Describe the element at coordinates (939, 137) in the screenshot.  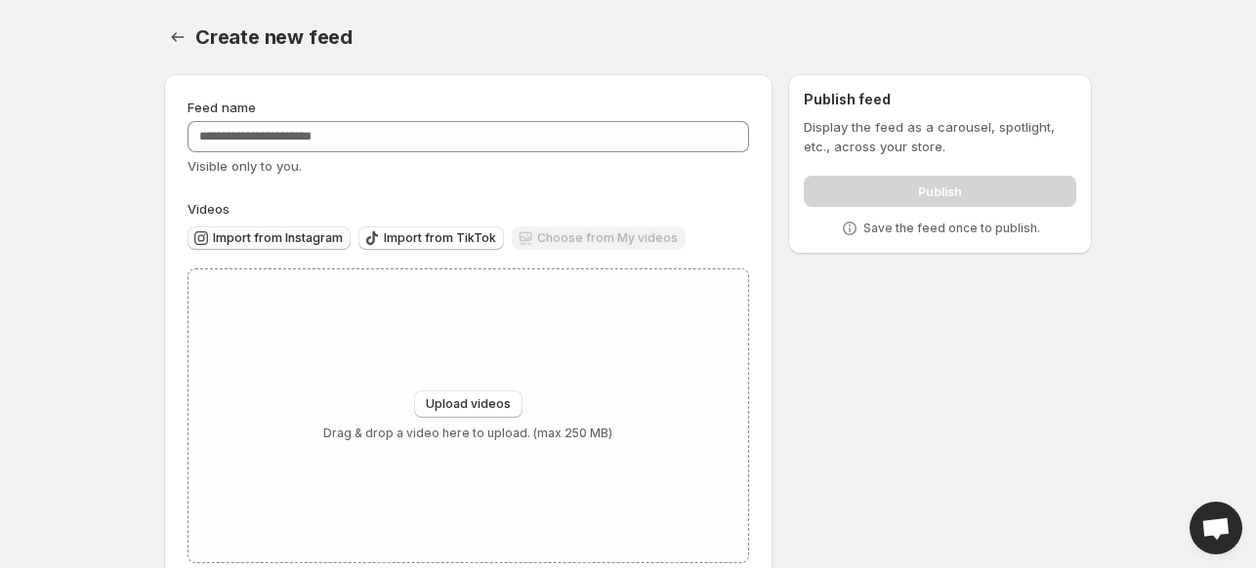
I see `p: Display the feed as a carousel, spotlight, etc., across your store.` at that location.